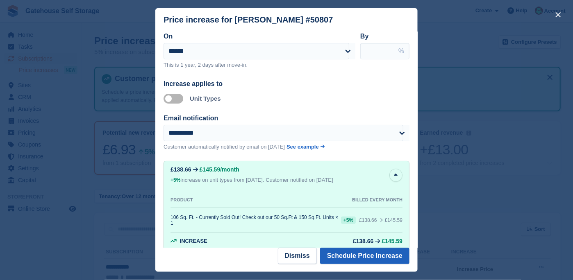 This screenshot has height=280, width=573. Describe the element at coordinates (259, 65) in the screenshot. I see `p: This is 1 year, 2 days after move-in.` at that location.